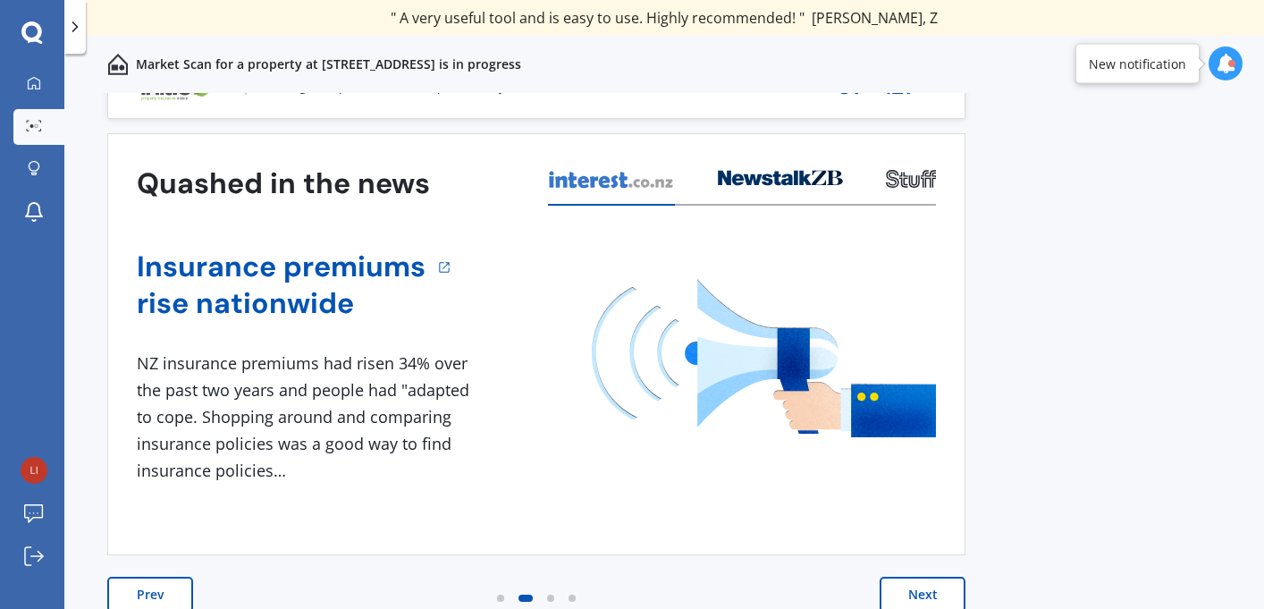  Describe the element at coordinates (1137, 63) in the screenshot. I see `div: New notification` at that location.